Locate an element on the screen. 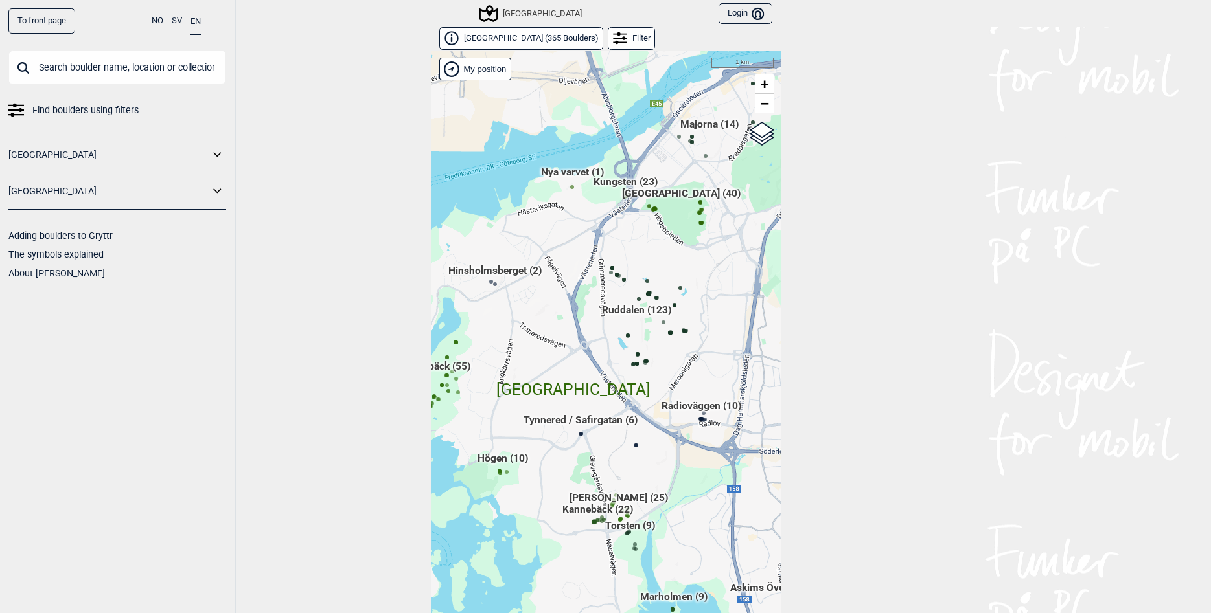 Image resolution: width=1211 pixels, height=613 pixels. a: The symbols explained is located at coordinates (56, 255).